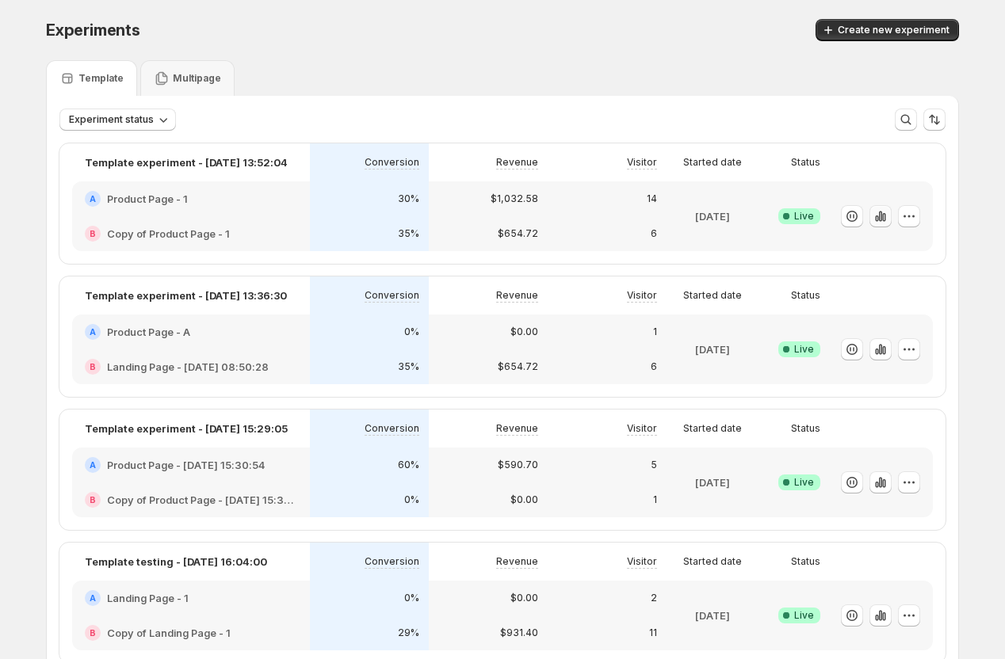 Image resolution: width=1005 pixels, height=659 pixels. I want to click on h2: Copy of Product Page - 1, so click(168, 234).